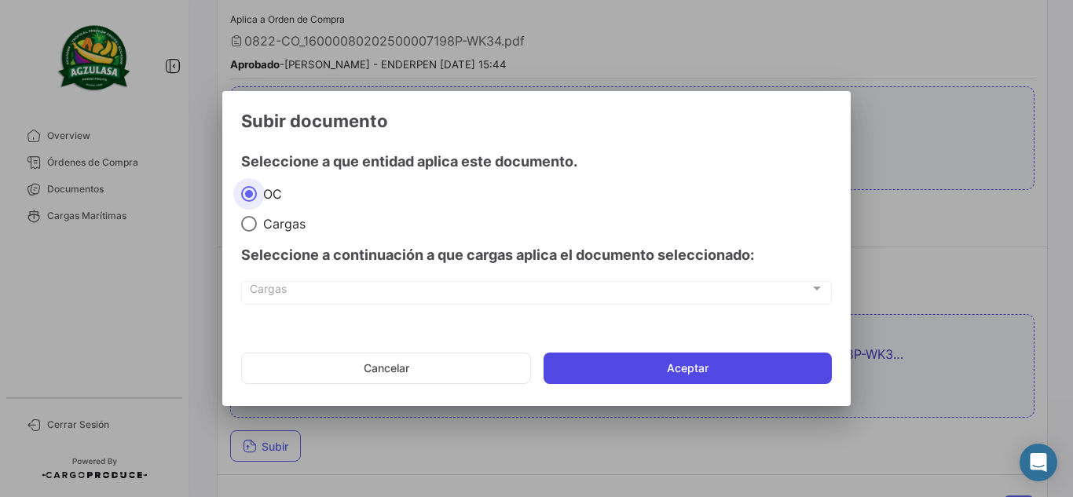 Image resolution: width=1073 pixels, height=497 pixels. Describe the element at coordinates (269, 194) in the screenshot. I see `span: OC` at that location.